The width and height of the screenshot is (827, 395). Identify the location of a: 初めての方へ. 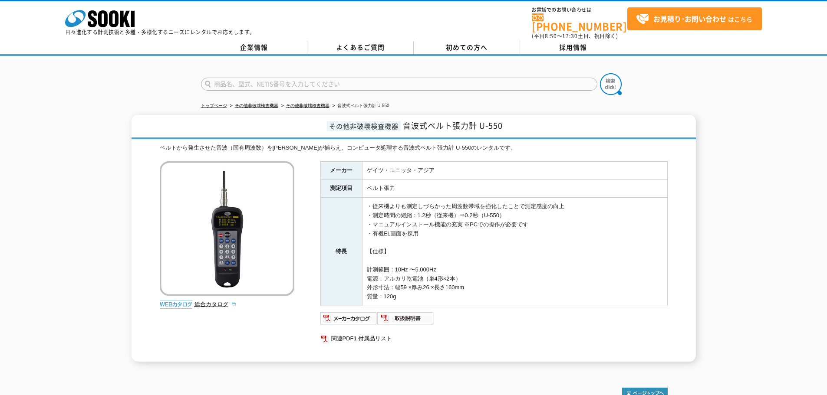
(467, 48).